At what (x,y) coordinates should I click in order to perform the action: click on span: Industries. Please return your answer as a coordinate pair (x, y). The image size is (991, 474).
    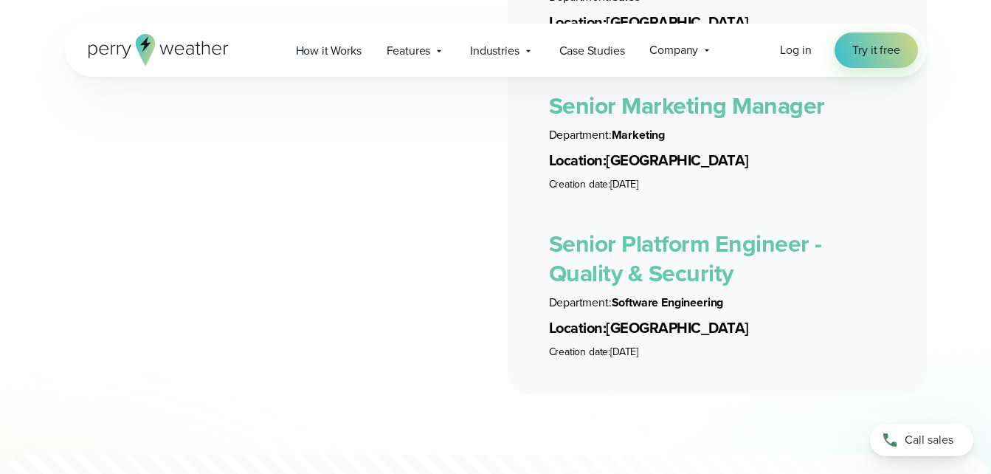
    Looking at the image, I should click on (495, 51).